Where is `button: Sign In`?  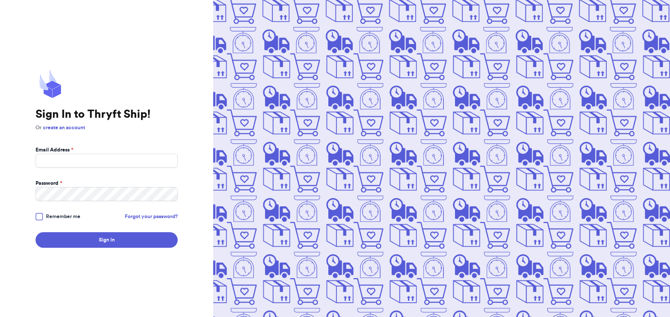 button: Sign In is located at coordinates (107, 240).